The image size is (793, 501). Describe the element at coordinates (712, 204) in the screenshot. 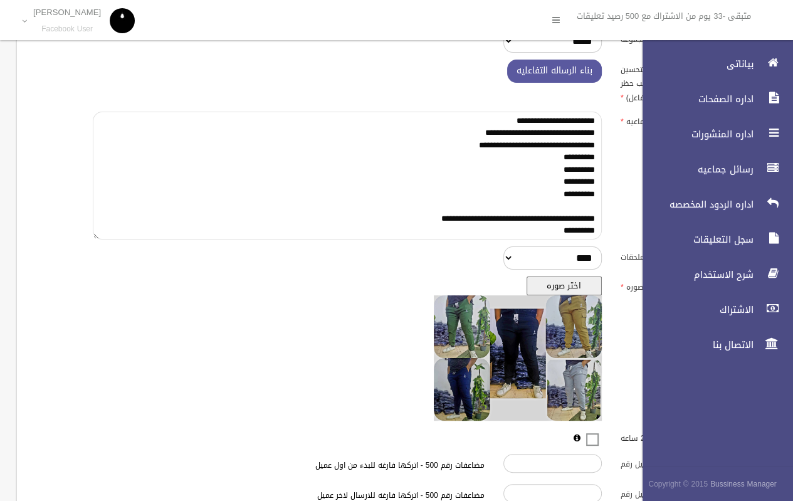

I see `a: اداره الردود المخصصه` at that location.